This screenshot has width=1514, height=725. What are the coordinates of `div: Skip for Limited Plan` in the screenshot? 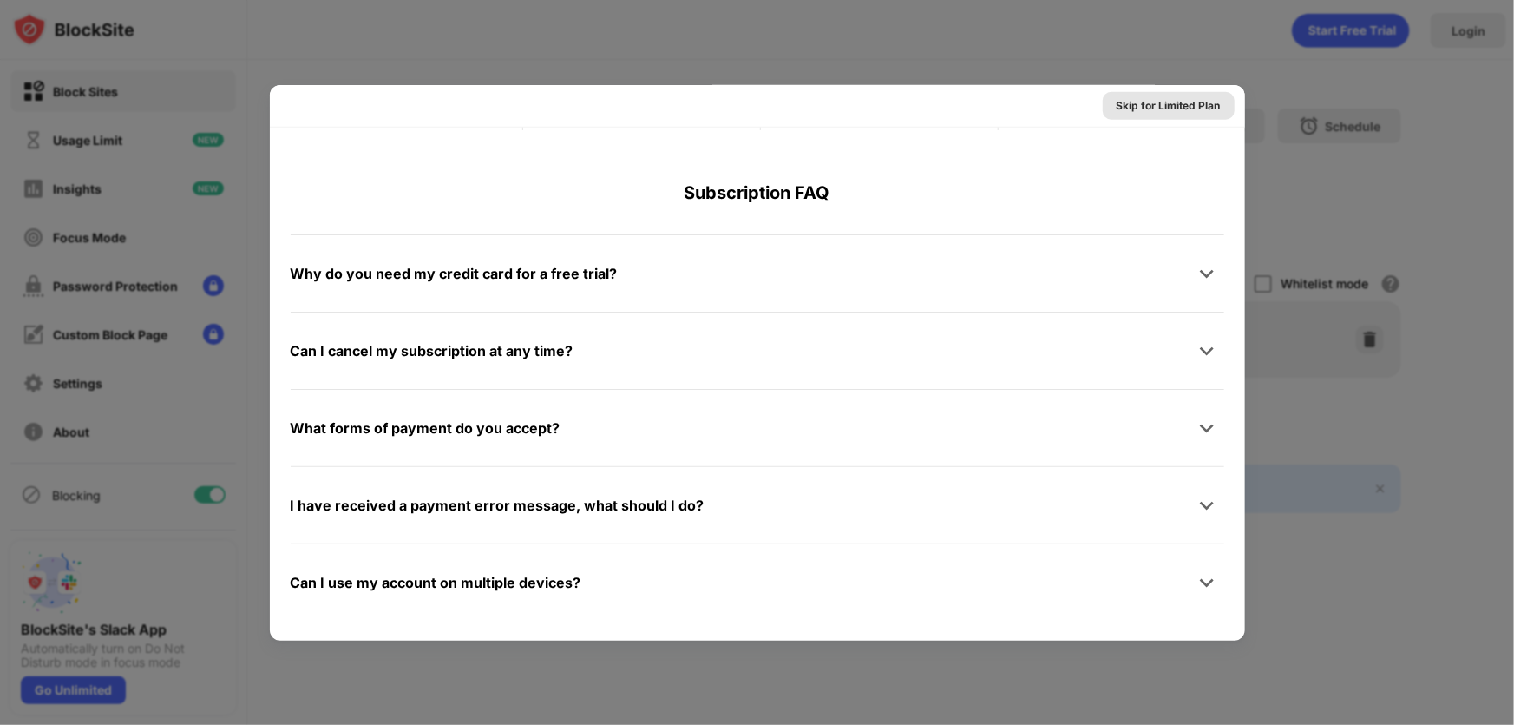 It's located at (1169, 106).